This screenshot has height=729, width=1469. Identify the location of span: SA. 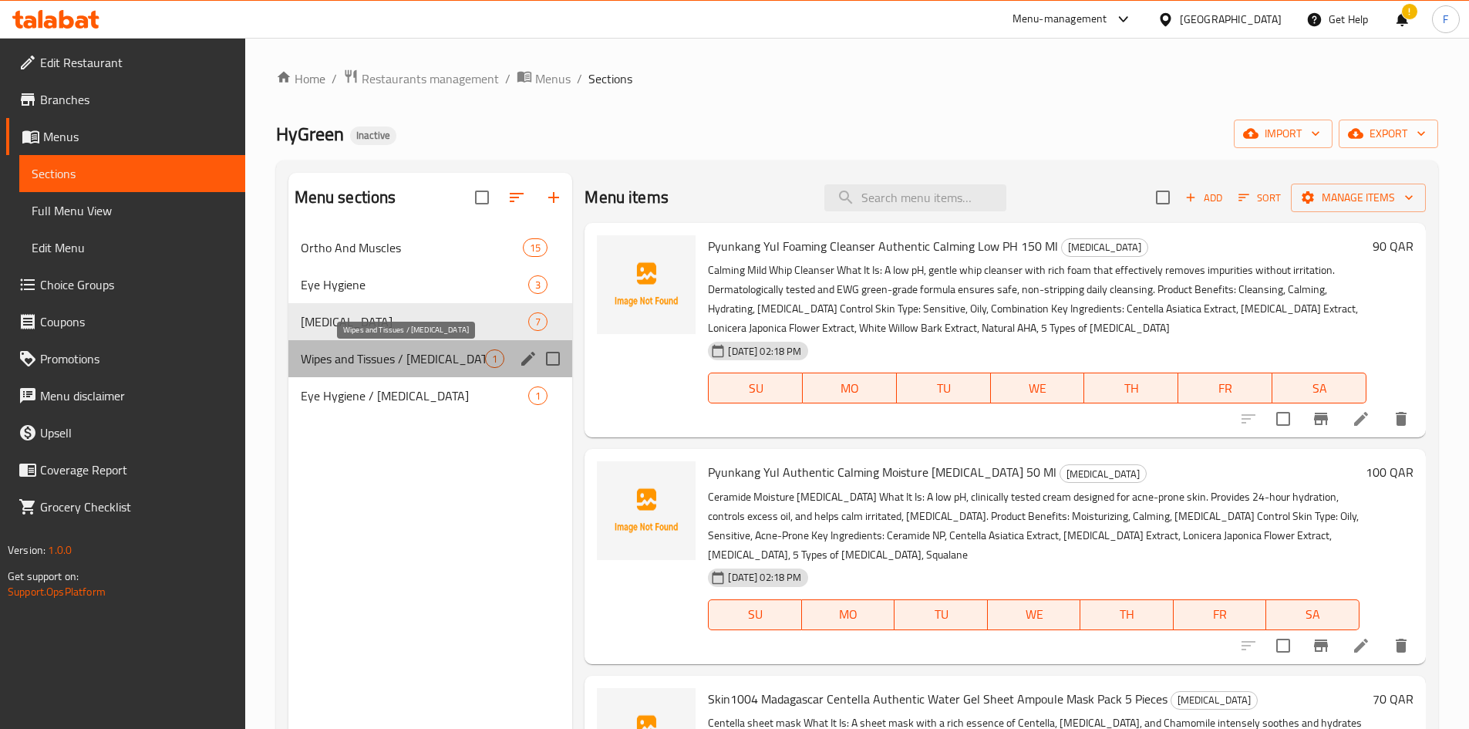
(1319, 388).